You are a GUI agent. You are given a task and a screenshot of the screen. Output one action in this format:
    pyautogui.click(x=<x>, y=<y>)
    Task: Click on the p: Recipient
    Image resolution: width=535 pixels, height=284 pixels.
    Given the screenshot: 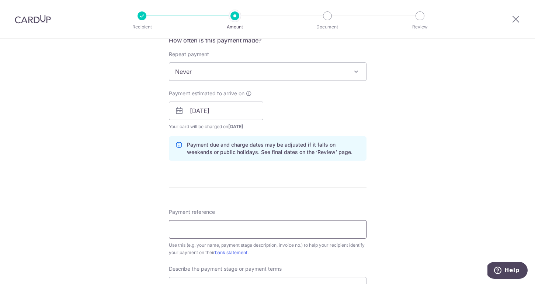 What is the action you would take?
    pyautogui.click(x=142, y=27)
    